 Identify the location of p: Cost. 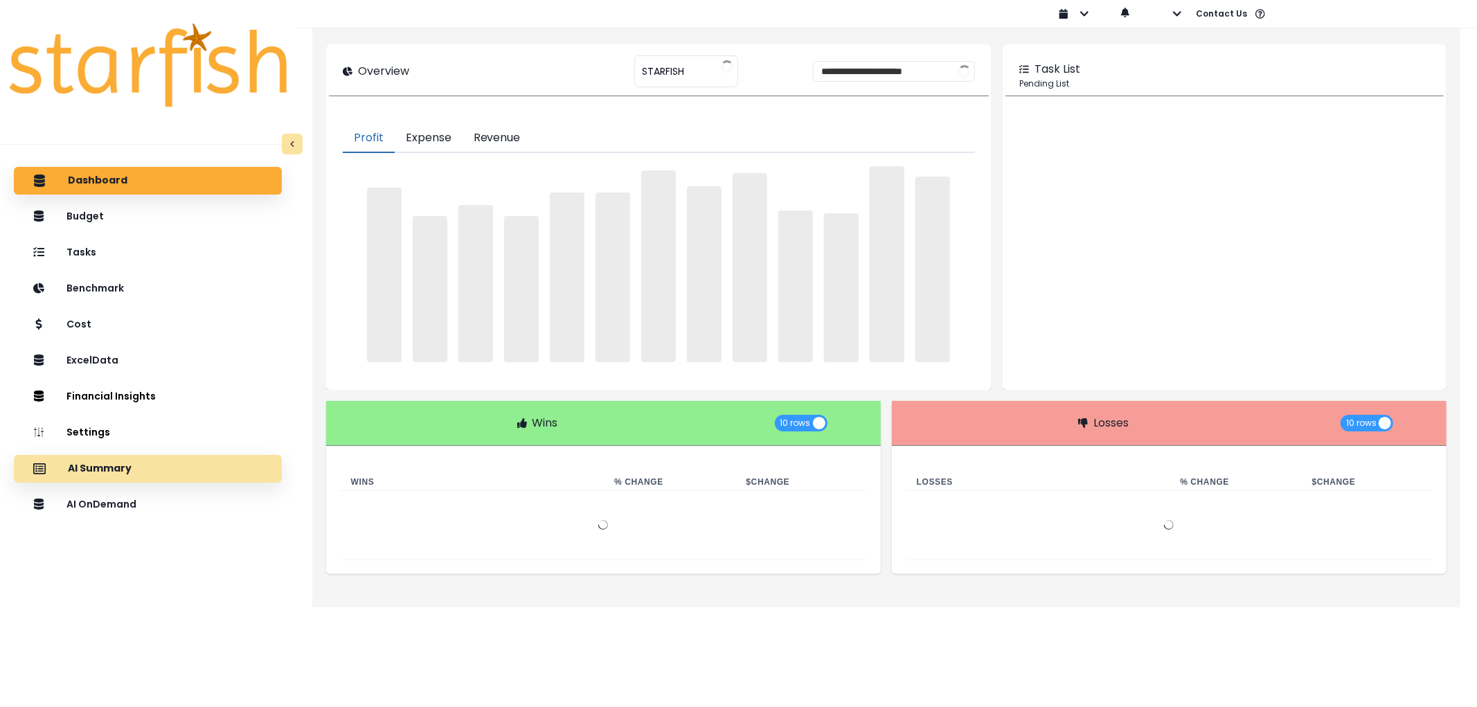
(79, 324).